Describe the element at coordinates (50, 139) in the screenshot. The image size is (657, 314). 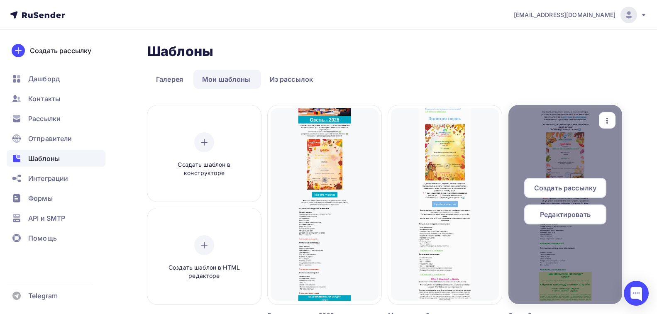
I see `span: Отправители` at that location.